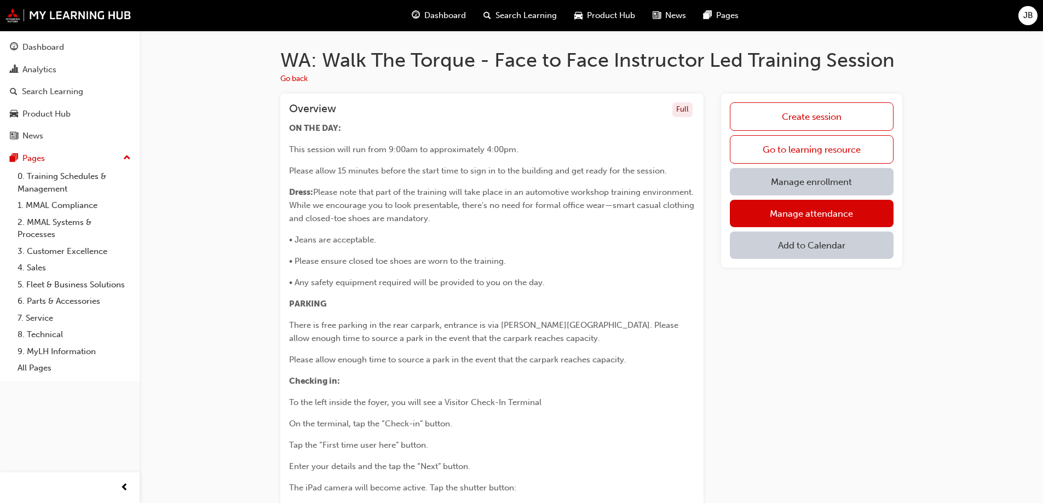 The width and height of the screenshot is (1043, 503). What do you see at coordinates (526, 15) in the screenshot?
I see `span: Search Learning` at bounding box center [526, 15].